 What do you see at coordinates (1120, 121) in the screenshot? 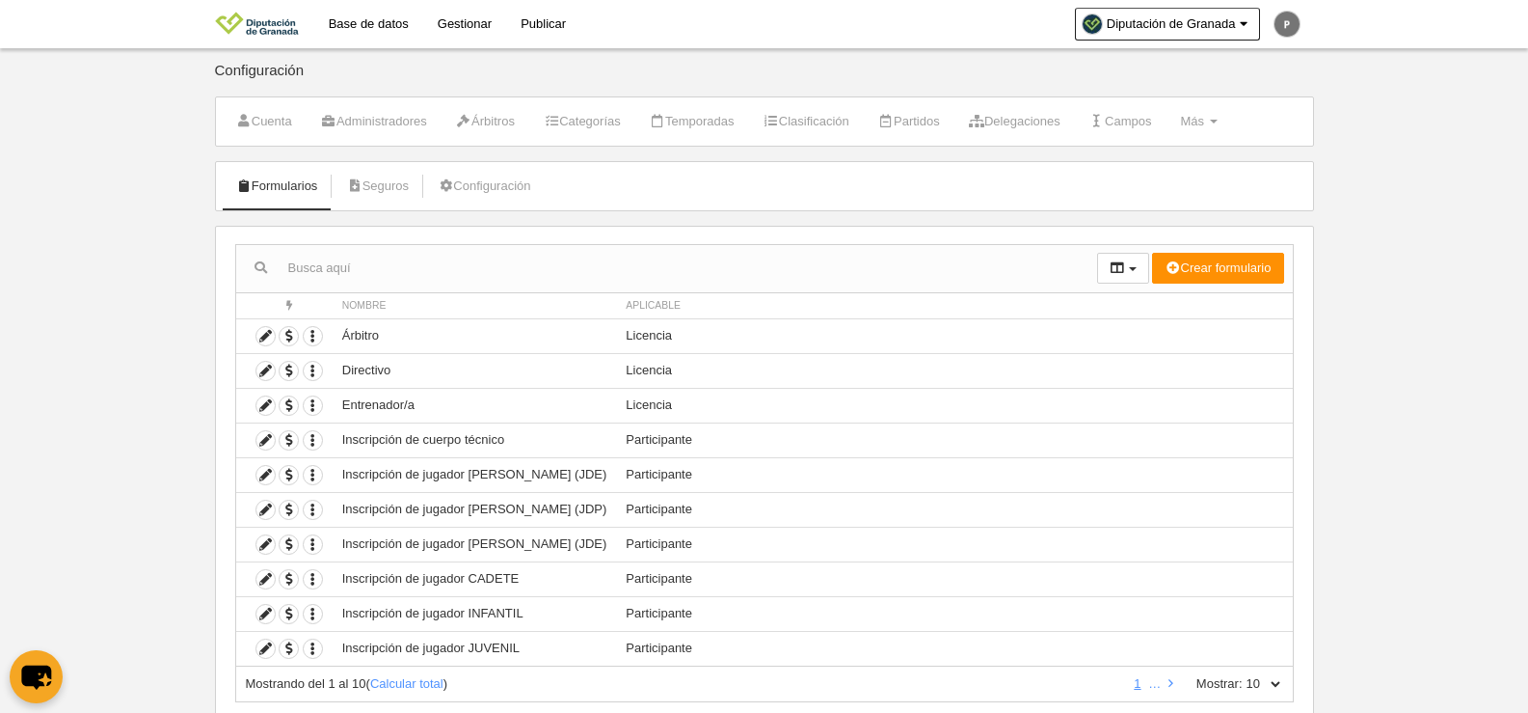
I see `a: Campos` at bounding box center [1120, 121].